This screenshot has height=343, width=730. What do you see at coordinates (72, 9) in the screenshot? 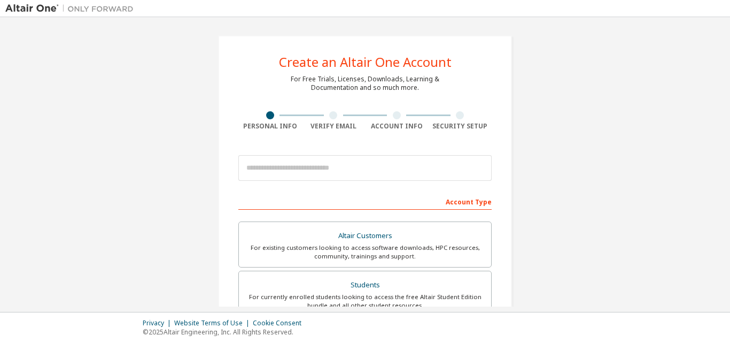
I see `img: Altair One` at bounding box center [72, 9].